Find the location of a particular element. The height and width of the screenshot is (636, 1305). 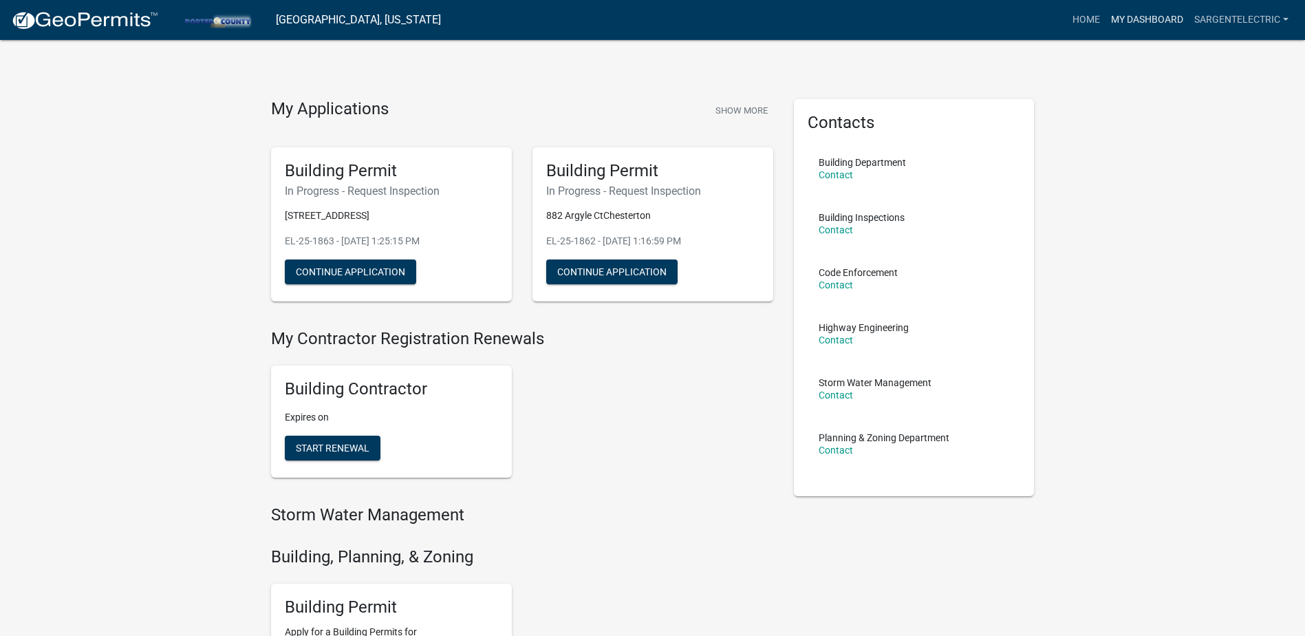

a: My Dashboard is located at coordinates (1147, 20).